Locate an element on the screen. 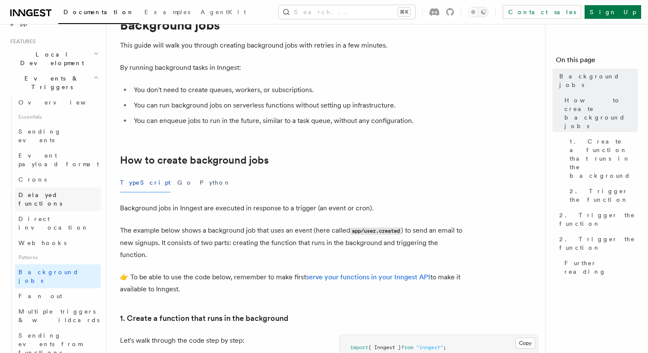  li: You don't need to create queues, workers, or subscriptions. is located at coordinates (297, 90).